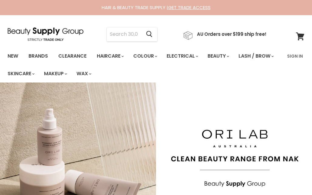 This screenshot has width=312, height=195. I want to click on a: Sign In, so click(295, 56).